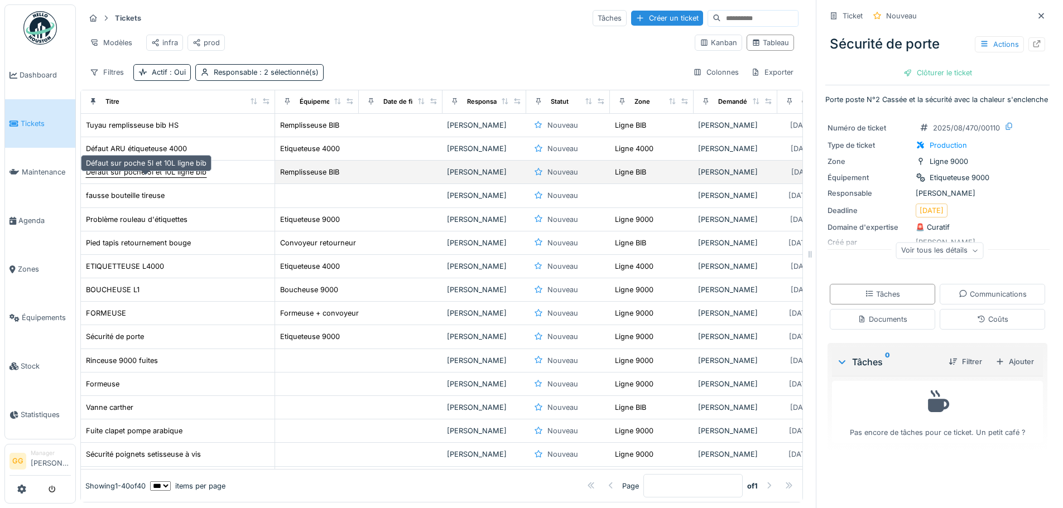  Describe the element at coordinates (967, 128) in the screenshot. I see `div: 2025/08/470/00110` at that location.